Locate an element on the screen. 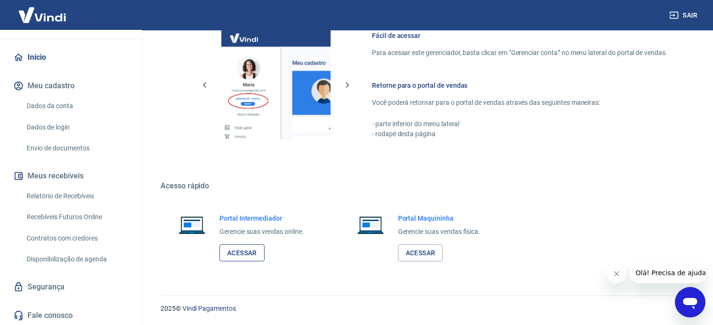 The width and height of the screenshot is (713, 325). img: Imagem da dashboard mostrando o botão de gerenciar conta na sidebar no lado esquerdo is located at coordinates (276, 85).